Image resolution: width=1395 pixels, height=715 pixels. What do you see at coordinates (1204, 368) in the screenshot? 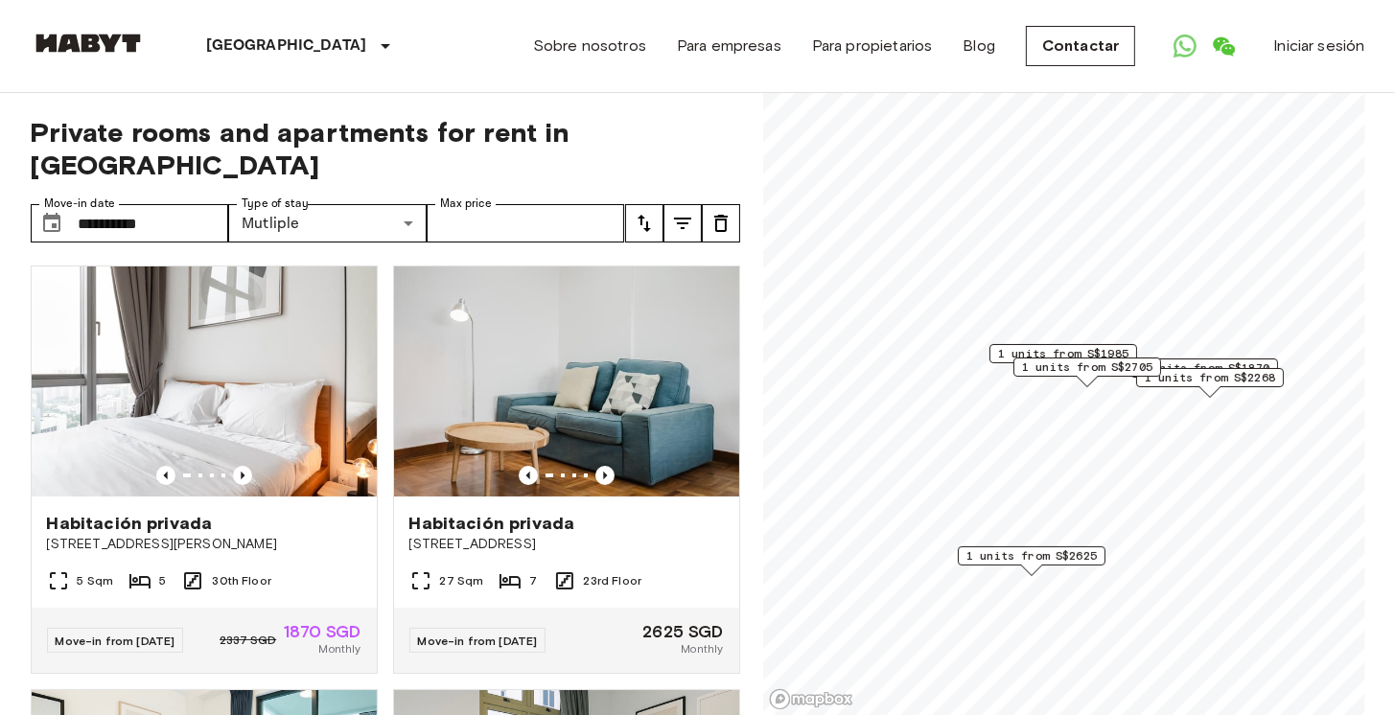
I see `span: 1 units from S$1870` at bounding box center [1204, 368].